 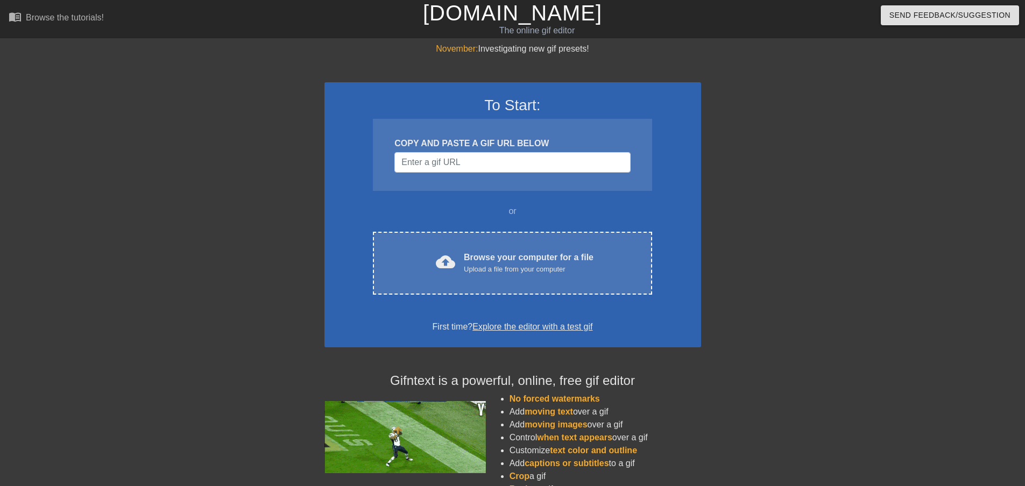 What do you see at coordinates (528, 263) in the screenshot?
I see `div: Browse your computer for a file` at bounding box center [528, 263].